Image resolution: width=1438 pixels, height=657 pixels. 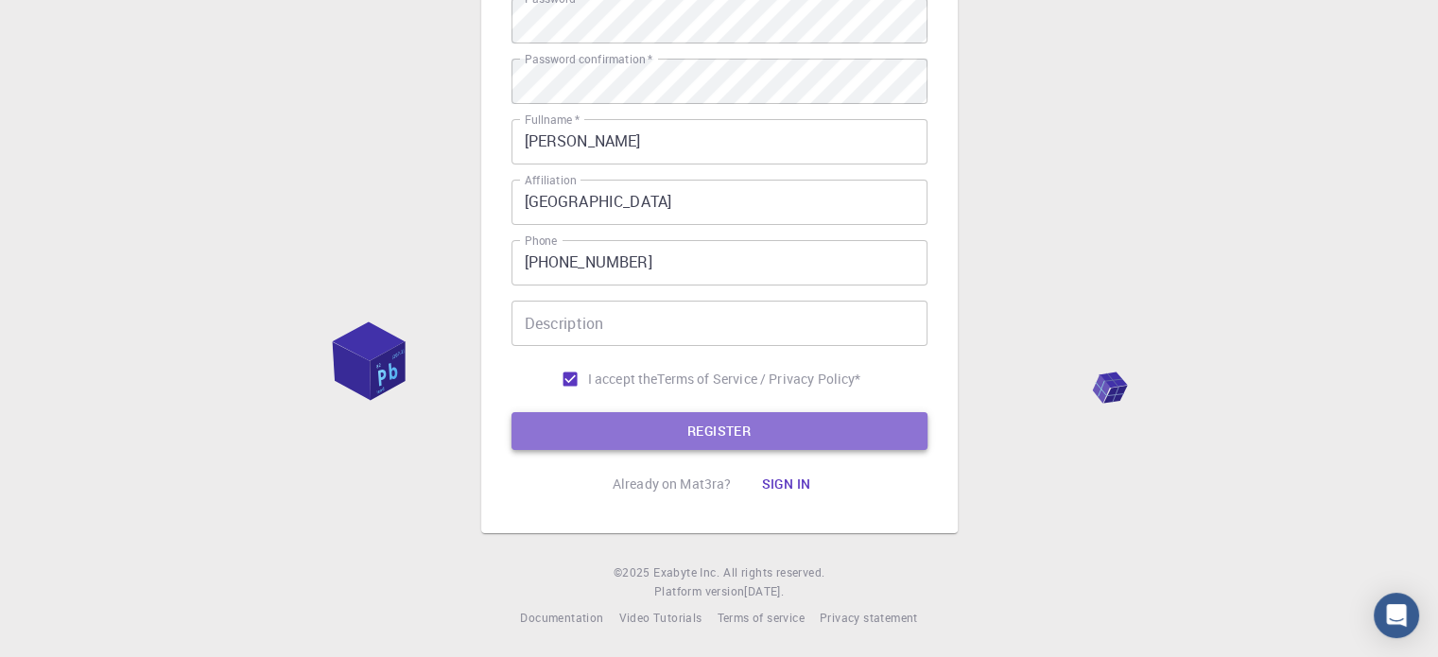 What do you see at coordinates (562, 617) in the screenshot?
I see `span: Documentation` at bounding box center [562, 617].